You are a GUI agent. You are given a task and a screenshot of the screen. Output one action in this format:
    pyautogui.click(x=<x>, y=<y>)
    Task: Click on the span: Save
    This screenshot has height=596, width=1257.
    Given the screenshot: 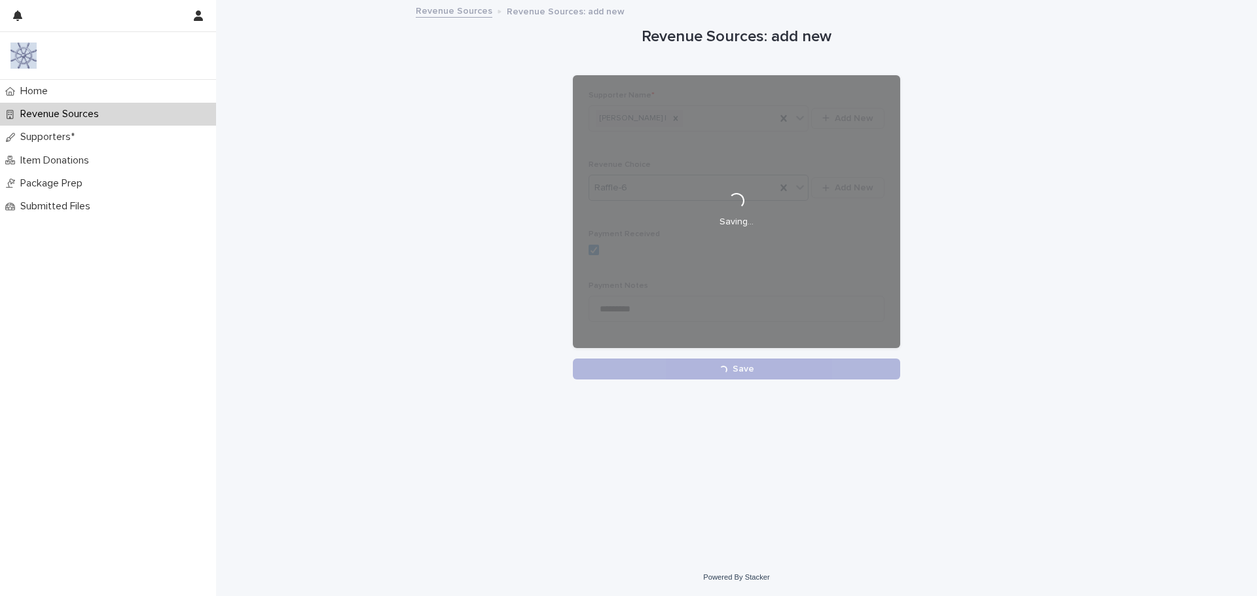 What is the action you would take?
    pyautogui.click(x=743, y=369)
    